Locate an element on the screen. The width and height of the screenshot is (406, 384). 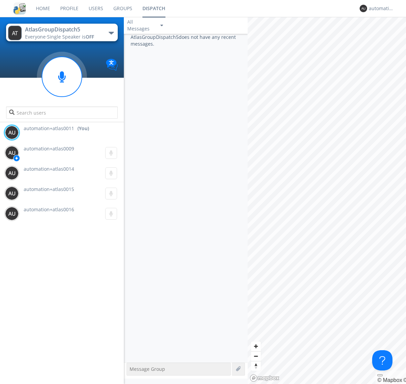
img: Translation enabled is located at coordinates (112, 65).